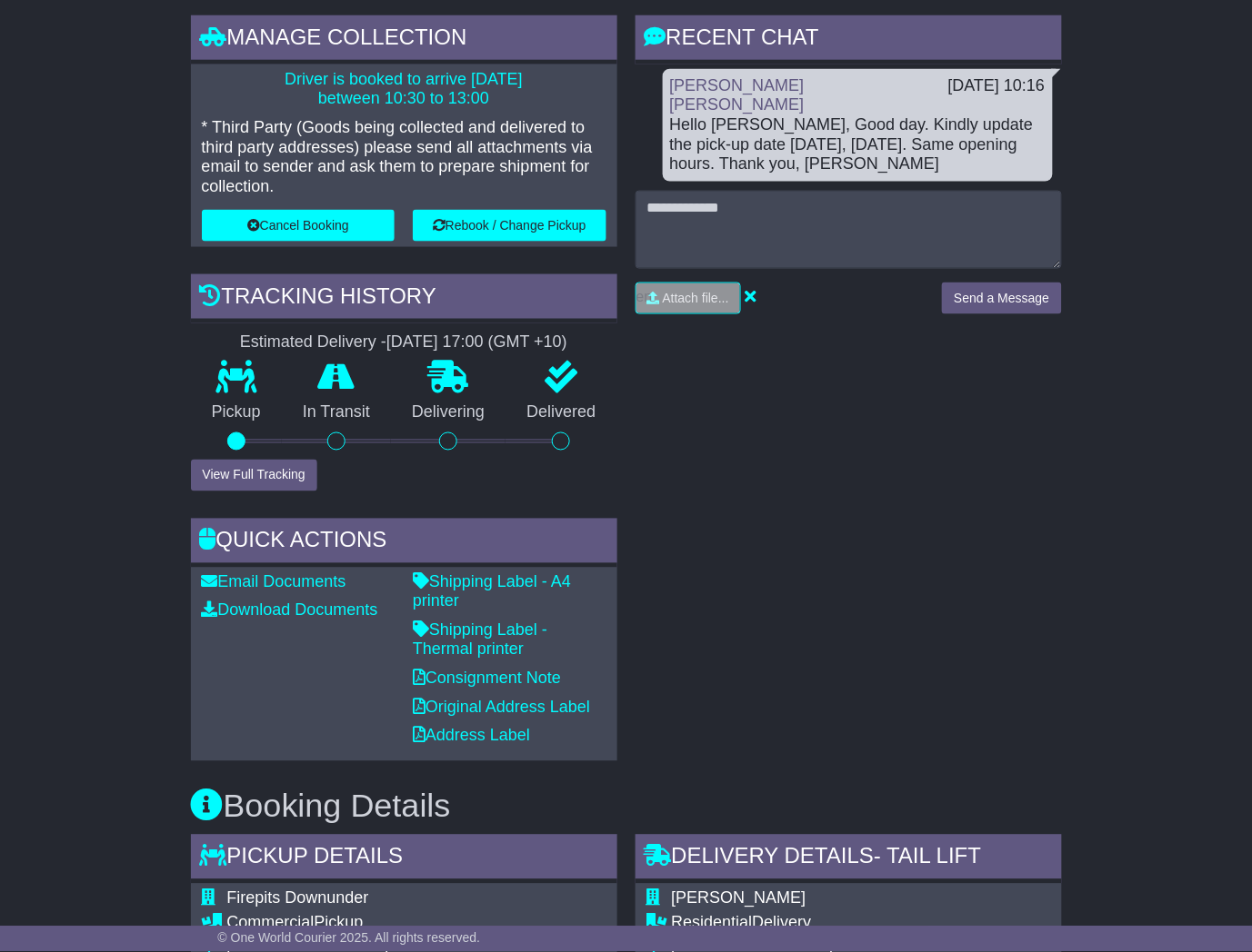 Image resolution: width=1252 pixels, height=952 pixels. I want to click on div: Manage collection, so click(403, 40).